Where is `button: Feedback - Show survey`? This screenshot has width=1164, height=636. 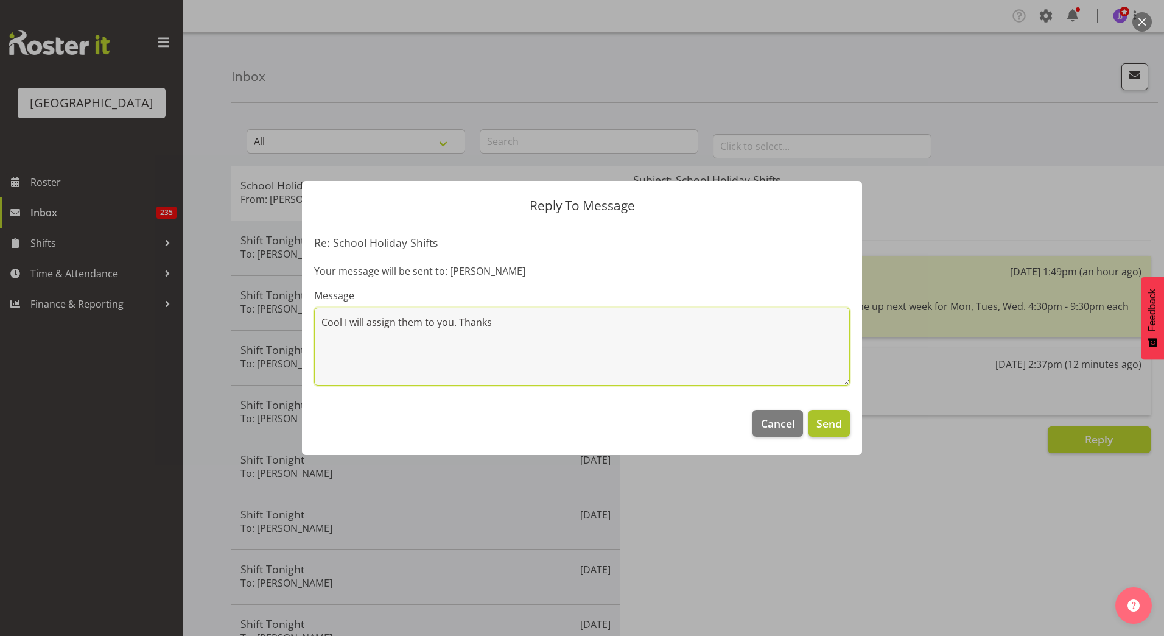
button: Feedback - Show survey is located at coordinates (1153, 318).